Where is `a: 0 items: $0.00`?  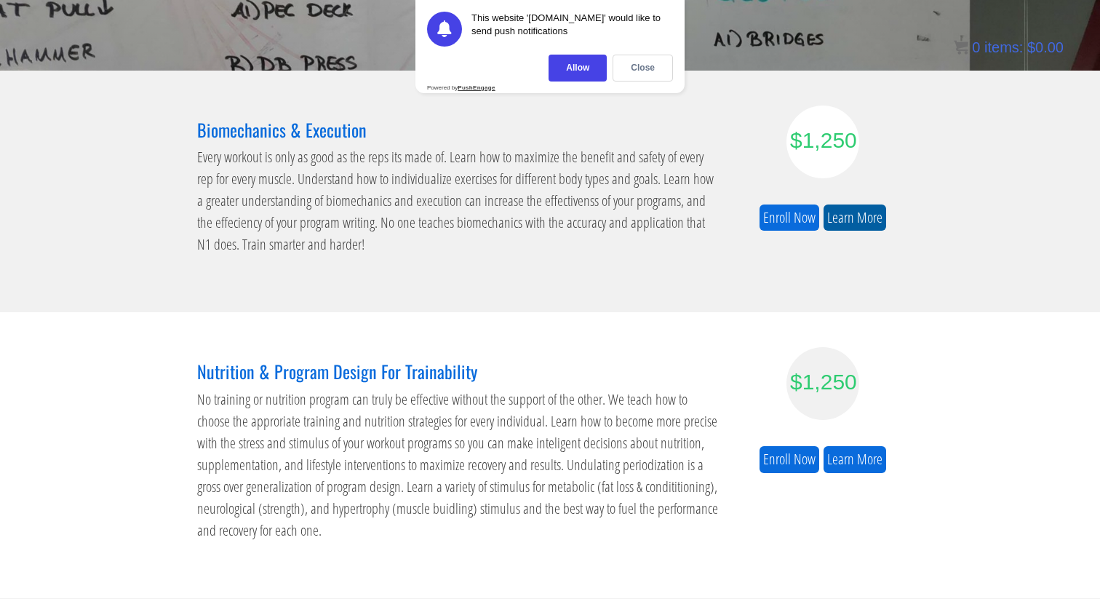 a: 0 items: $0.00 is located at coordinates (1008, 47).